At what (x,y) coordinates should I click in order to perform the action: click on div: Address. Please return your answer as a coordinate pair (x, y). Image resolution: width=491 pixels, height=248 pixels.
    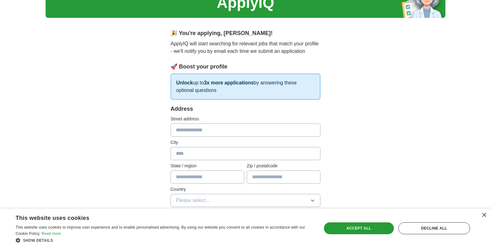
    Looking at the image, I should click on (246, 109).